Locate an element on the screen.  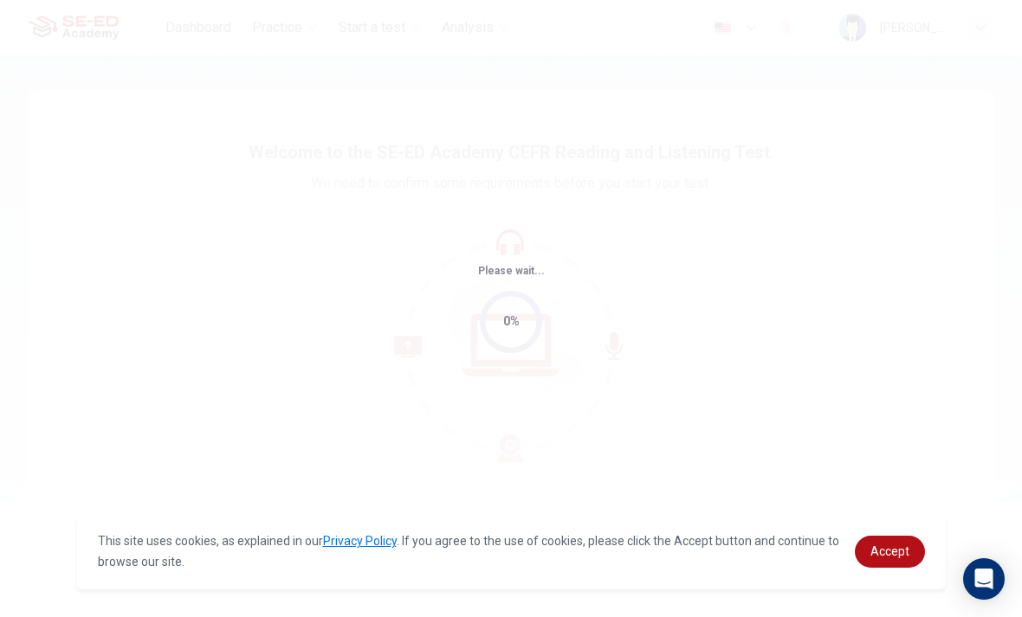
span: This site uses cookies, as explained in our . If you agree to the use of cookies, please click th... is located at coordinates (468, 552).